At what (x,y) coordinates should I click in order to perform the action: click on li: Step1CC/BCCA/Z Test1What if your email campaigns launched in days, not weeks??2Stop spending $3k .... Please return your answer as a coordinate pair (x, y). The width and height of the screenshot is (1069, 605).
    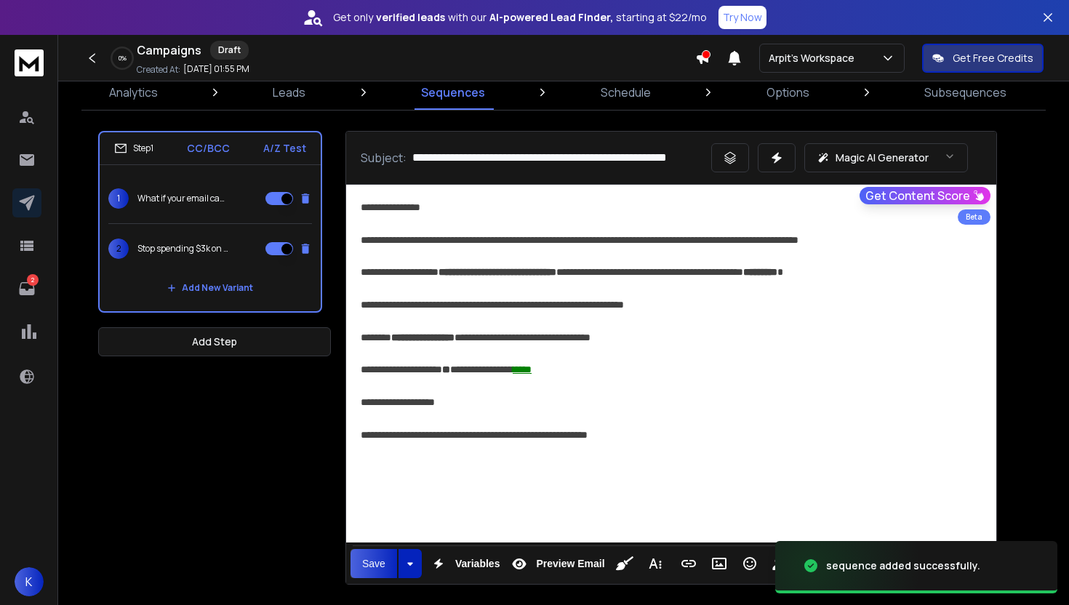
    Looking at the image, I should click on (210, 222).